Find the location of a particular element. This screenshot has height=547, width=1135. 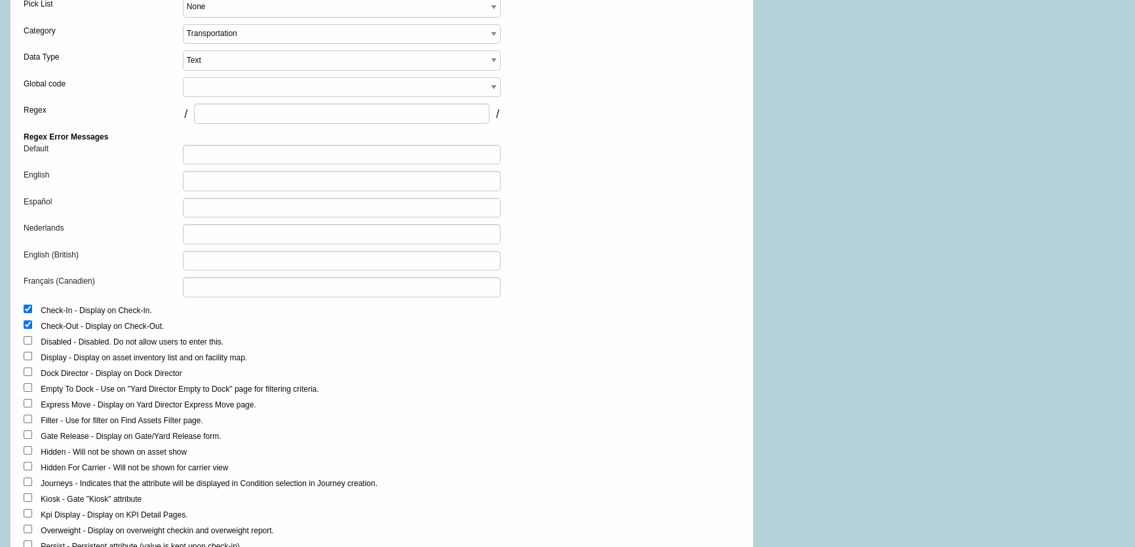

label: Dock Director - Display on Dock Director is located at coordinates (111, 374).